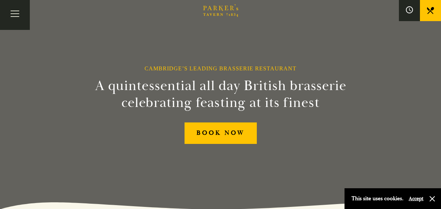 The width and height of the screenshot is (441, 209). I want to click on h1: Cambridge’s Leading Brasserie Restaurant, so click(221, 68).